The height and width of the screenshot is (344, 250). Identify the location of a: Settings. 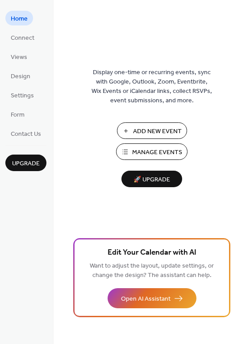
(22, 95).